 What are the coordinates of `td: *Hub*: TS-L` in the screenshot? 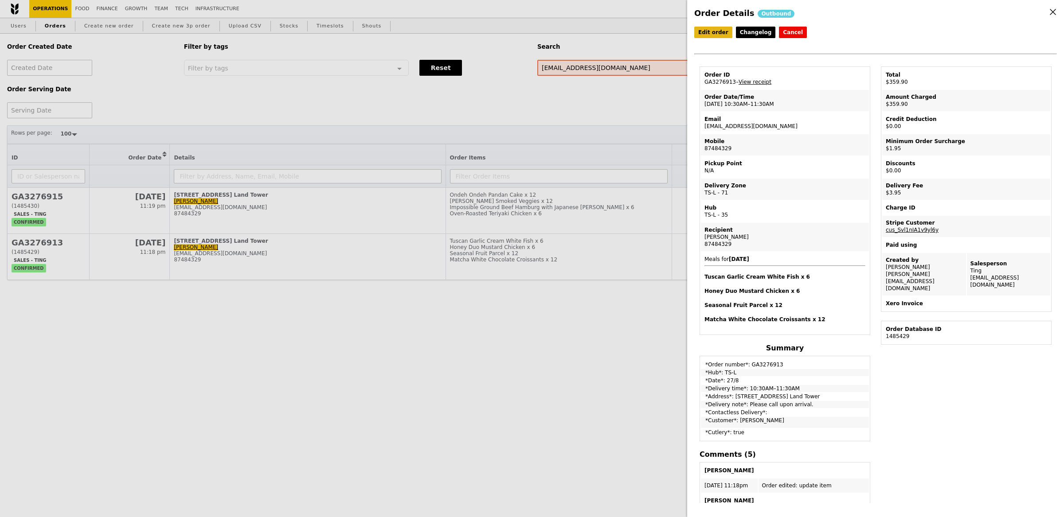 It's located at (784, 373).